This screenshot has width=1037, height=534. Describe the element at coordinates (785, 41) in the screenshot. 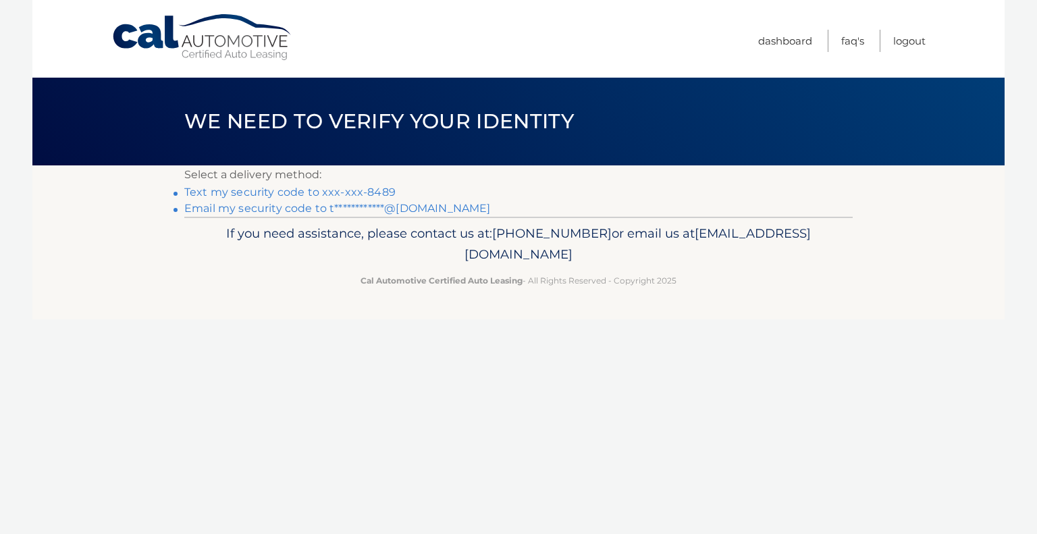

I see `a: Dashboard` at that location.